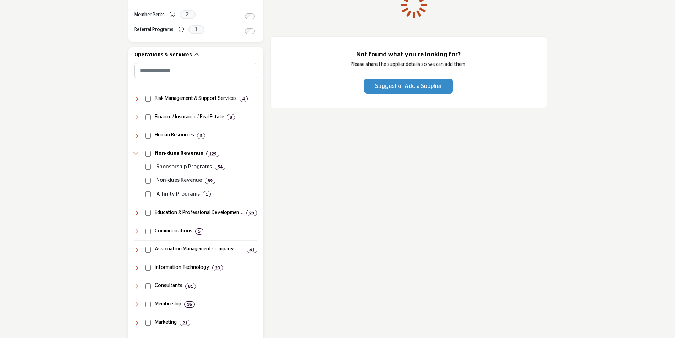 The width and height of the screenshot is (675, 338). What do you see at coordinates (149, 15) in the screenshot?
I see `label: Member Perks` at bounding box center [149, 15].